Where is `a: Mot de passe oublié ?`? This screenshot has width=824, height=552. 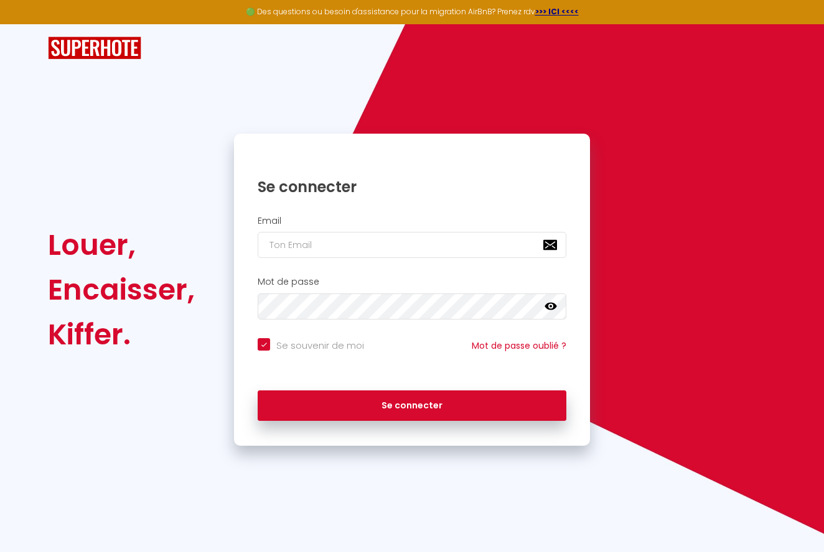
a: Mot de passe oublié ? is located at coordinates (519, 346).